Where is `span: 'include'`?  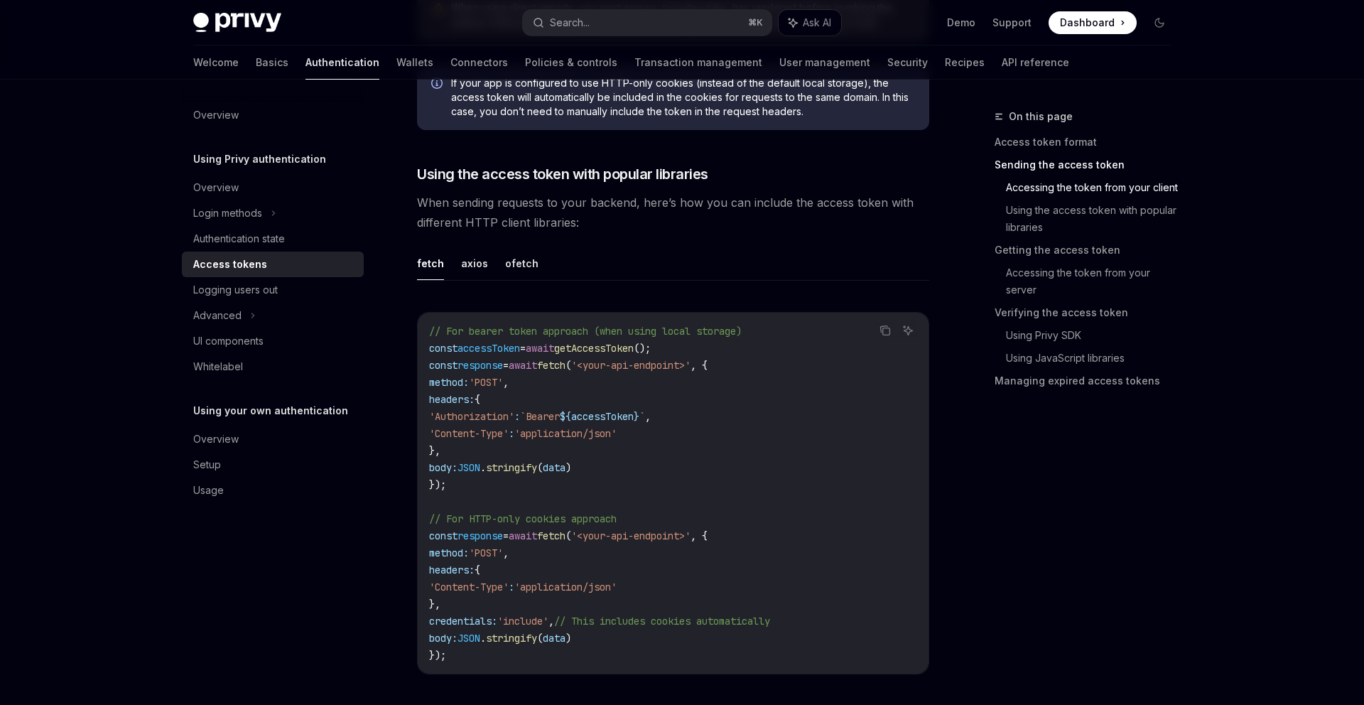 span: 'include' is located at coordinates (523, 621).